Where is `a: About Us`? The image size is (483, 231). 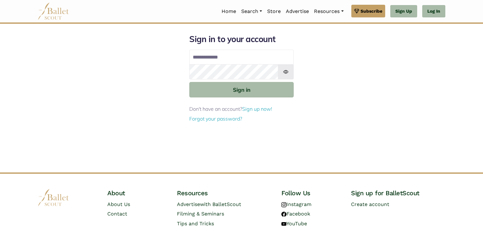
a: About Us is located at coordinates (119, 204).